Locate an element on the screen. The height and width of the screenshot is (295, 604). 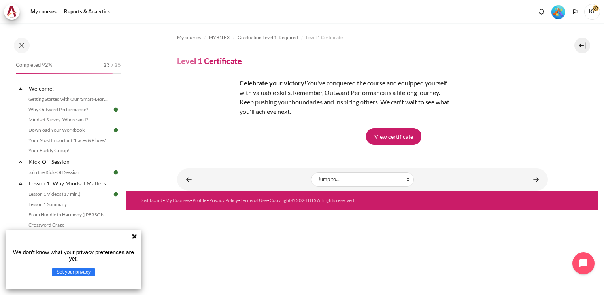
a: Lesson 1: Why Mindset Matters is located at coordinates (70, 183).